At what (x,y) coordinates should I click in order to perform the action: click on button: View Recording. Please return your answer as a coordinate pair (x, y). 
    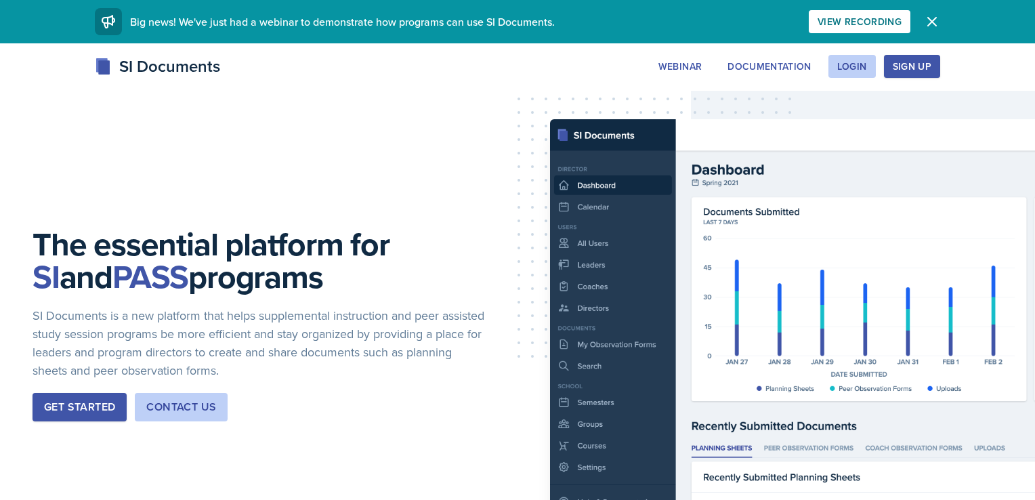
    Looking at the image, I should click on (860, 22).